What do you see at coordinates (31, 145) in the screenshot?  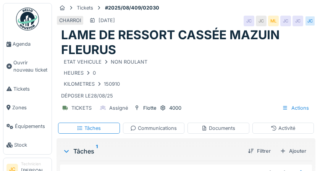 I see `span: Stock` at bounding box center [31, 145].